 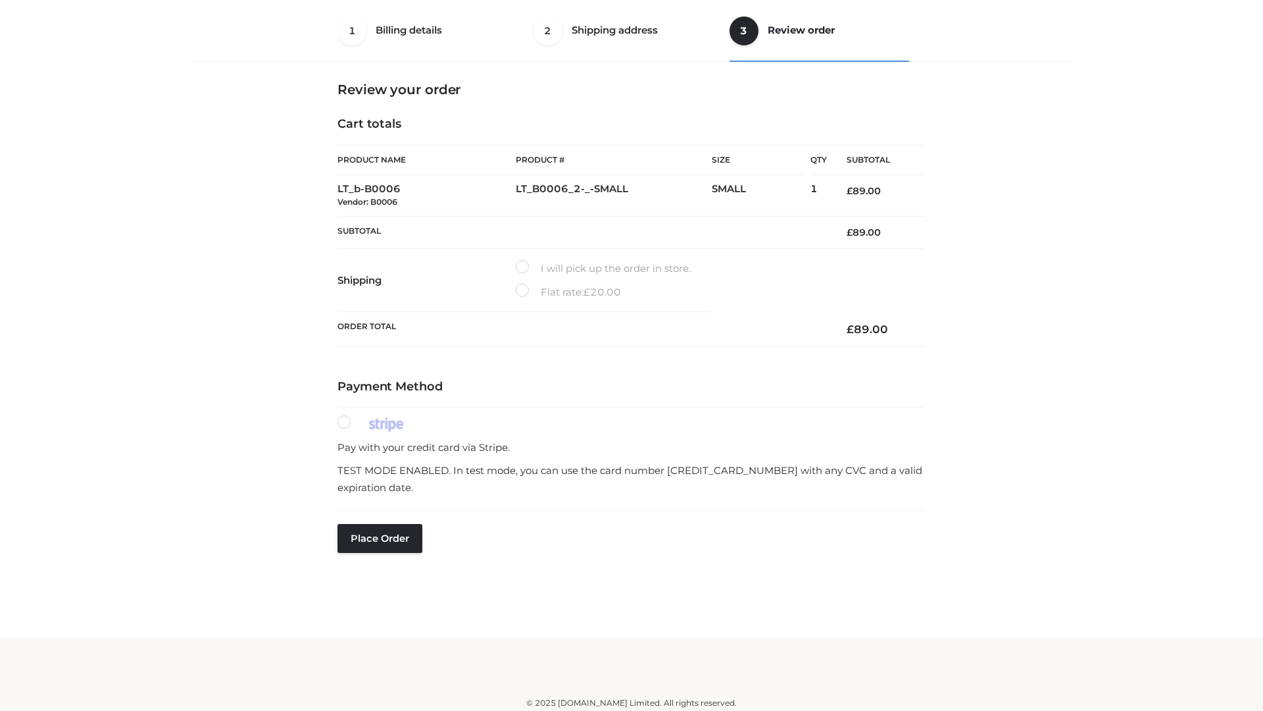 What do you see at coordinates (569, 292) in the screenshot?
I see `label: Flat rate:` at bounding box center [569, 292].